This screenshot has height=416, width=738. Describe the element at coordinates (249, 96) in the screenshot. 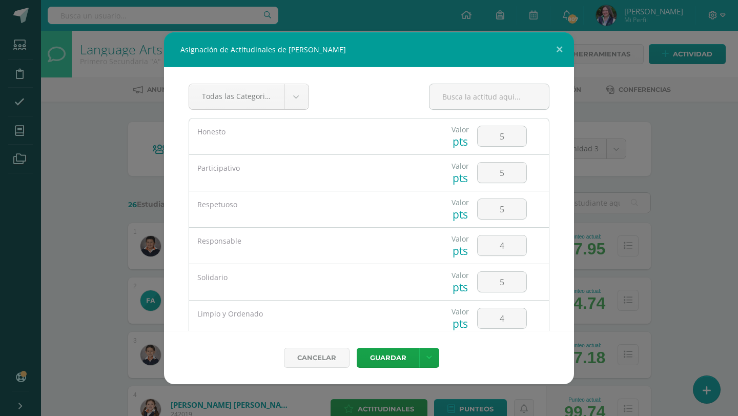

I see `a: Todas las Categorias` at that location.